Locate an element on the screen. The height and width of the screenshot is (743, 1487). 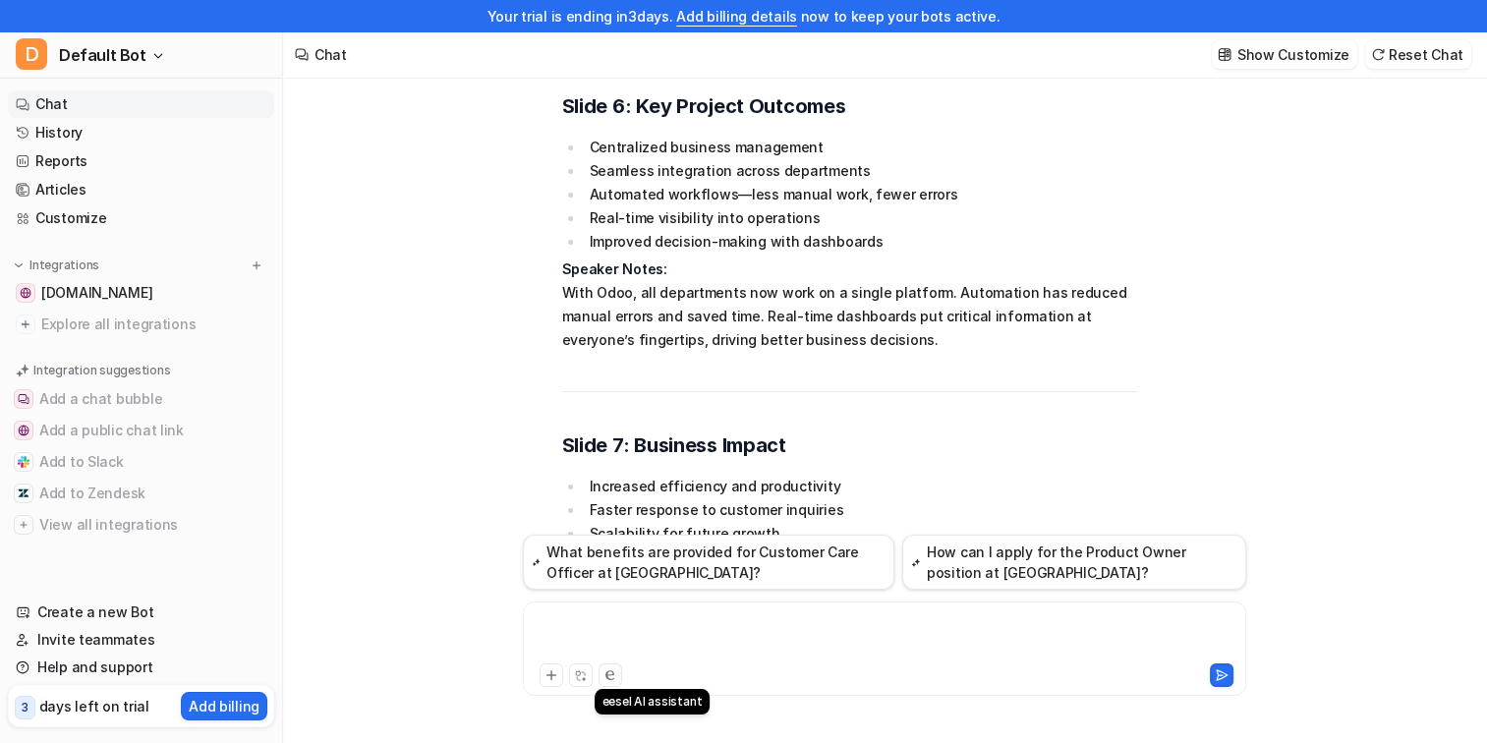
button: Add billing is located at coordinates (224, 706).